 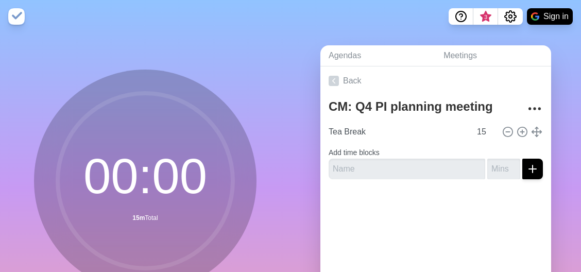 What do you see at coordinates (486, 17) in the screenshot?
I see `span: 3` at bounding box center [486, 17].